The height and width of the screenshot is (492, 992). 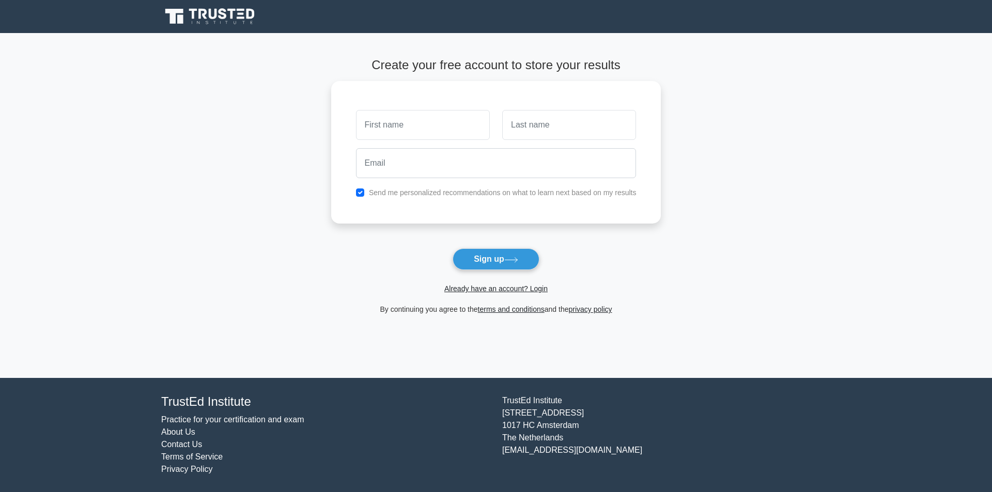 What do you see at coordinates (591, 309) in the screenshot?
I see `a: privacy policy` at bounding box center [591, 309].